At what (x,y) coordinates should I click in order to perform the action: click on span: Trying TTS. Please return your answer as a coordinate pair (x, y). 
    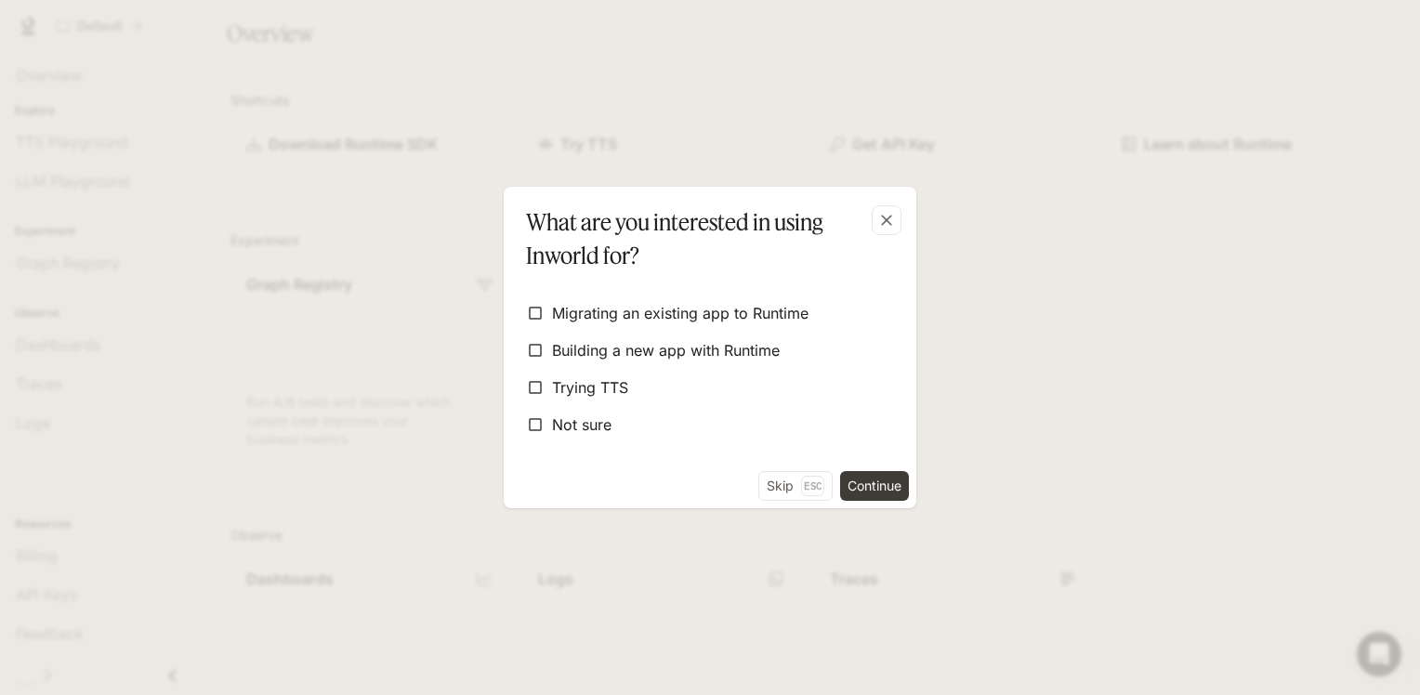
    Looking at the image, I should click on (590, 388).